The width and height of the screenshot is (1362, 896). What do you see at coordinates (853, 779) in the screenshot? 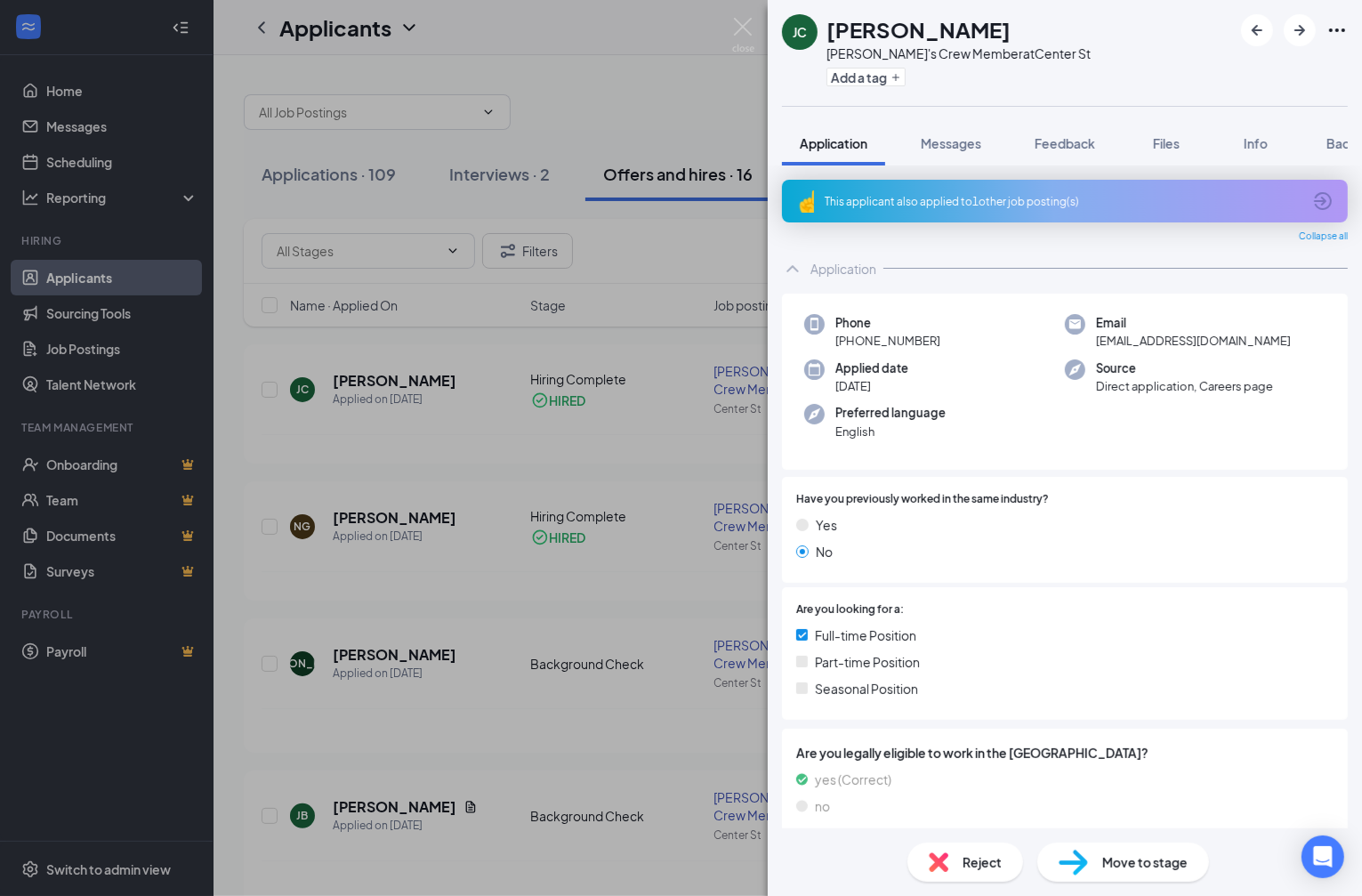
I see `span: yes (Correct)` at bounding box center [853, 779].